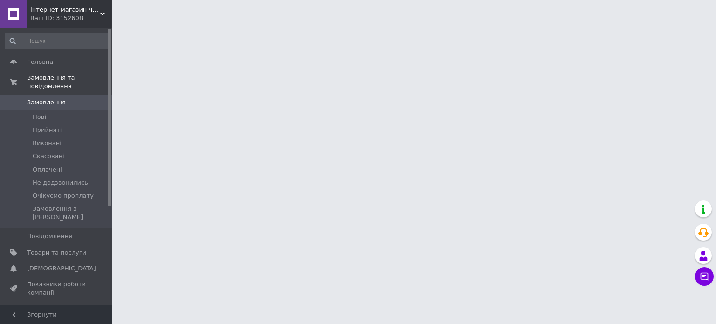 The height and width of the screenshot is (324, 716). I want to click on span: Прийняті, so click(47, 130).